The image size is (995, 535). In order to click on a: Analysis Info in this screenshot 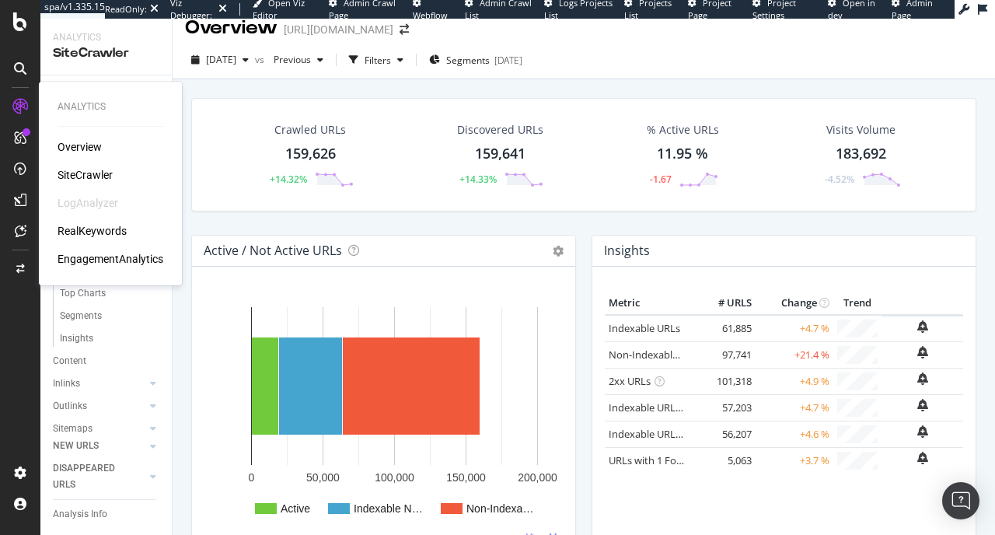, I will do `click(106, 514)`.